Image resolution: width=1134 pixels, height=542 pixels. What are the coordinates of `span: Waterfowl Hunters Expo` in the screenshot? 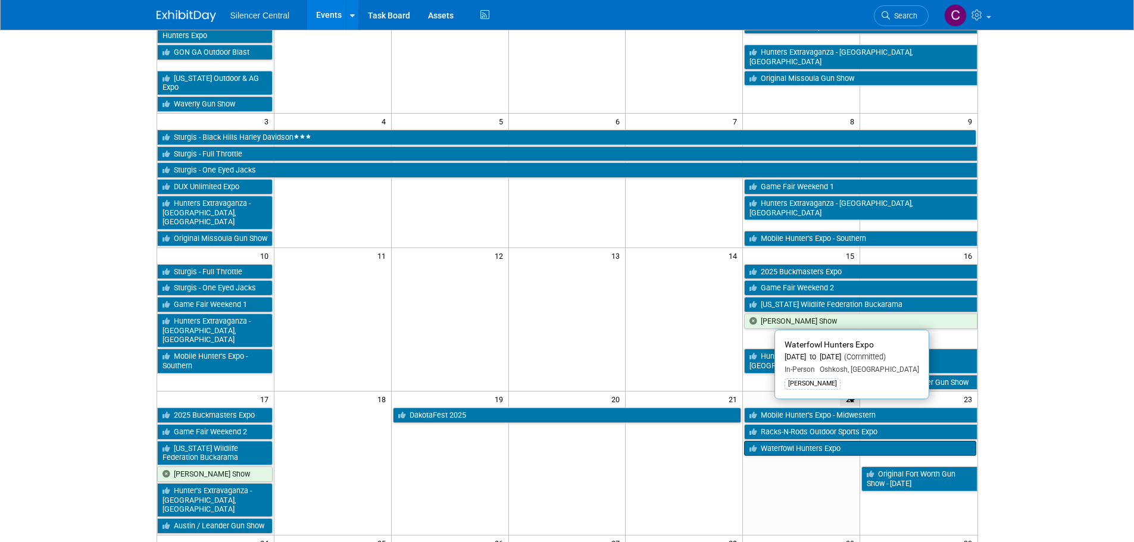 It's located at (829, 345).